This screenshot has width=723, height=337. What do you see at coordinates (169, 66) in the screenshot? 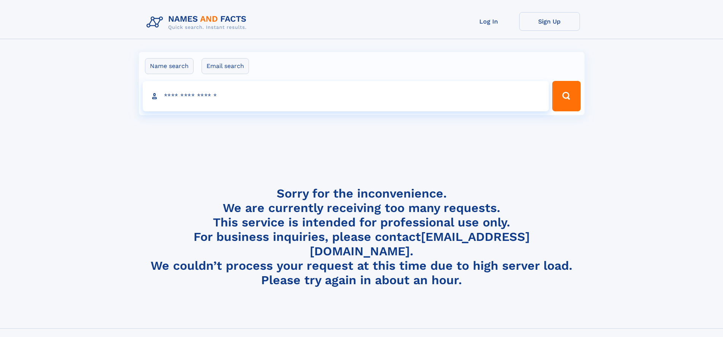
I see `label: Name search` at bounding box center [169, 66].